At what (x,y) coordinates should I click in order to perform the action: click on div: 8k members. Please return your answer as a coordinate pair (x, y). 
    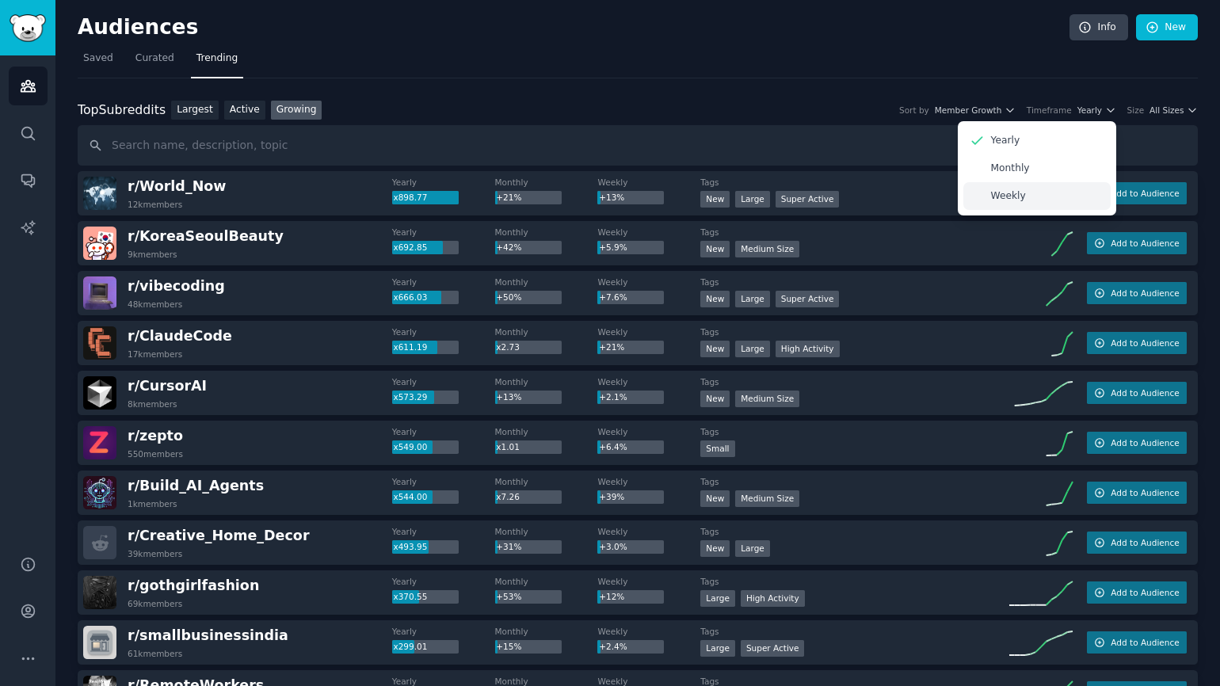
    Looking at the image, I should click on (152, 404).